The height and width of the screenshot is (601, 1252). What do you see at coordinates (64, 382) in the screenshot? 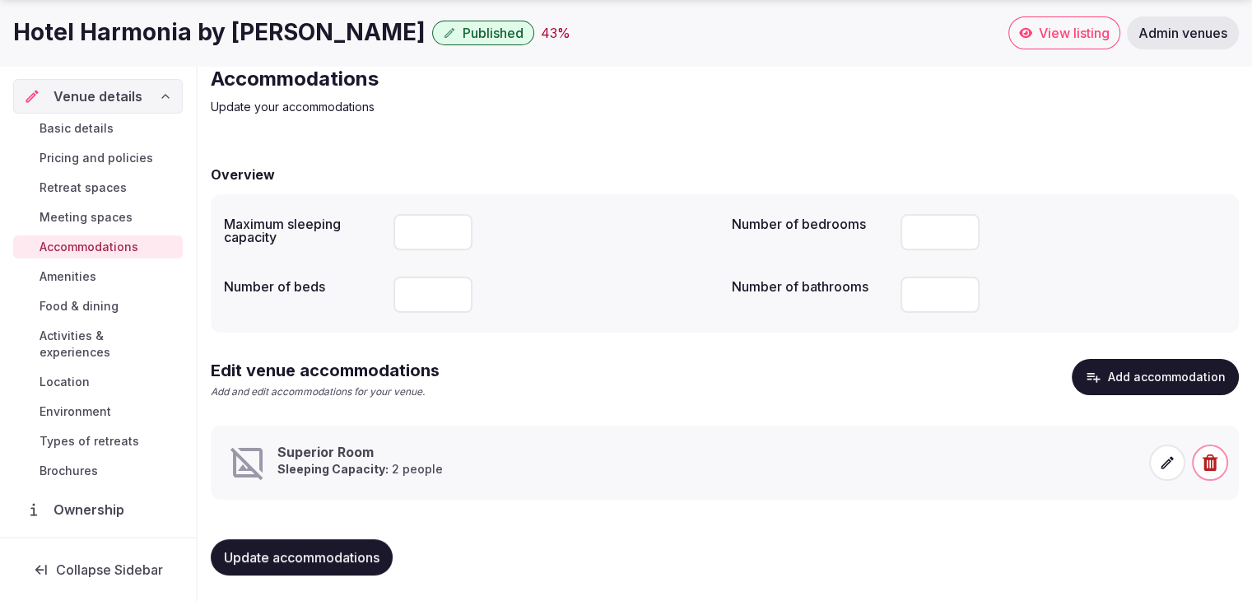
I see `span: Location` at bounding box center [64, 382].